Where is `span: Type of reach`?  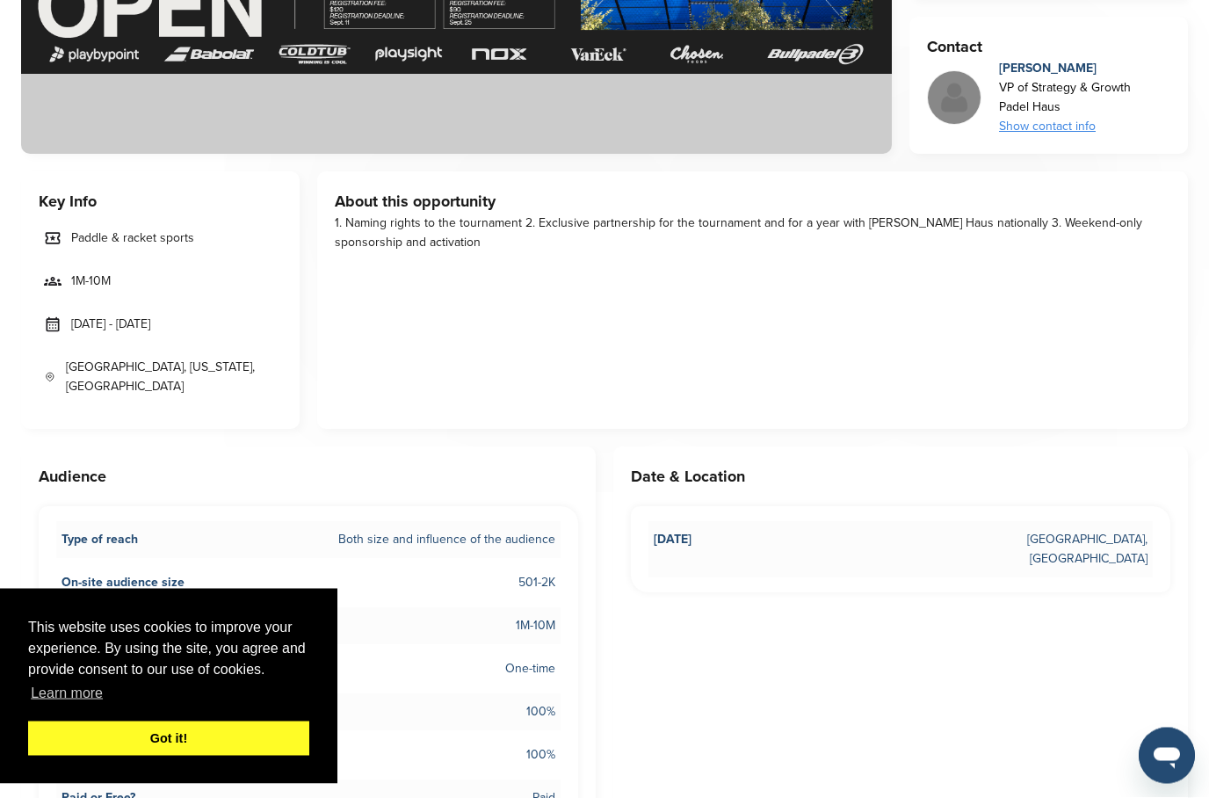
span: Type of reach is located at coordinates (99, 540).